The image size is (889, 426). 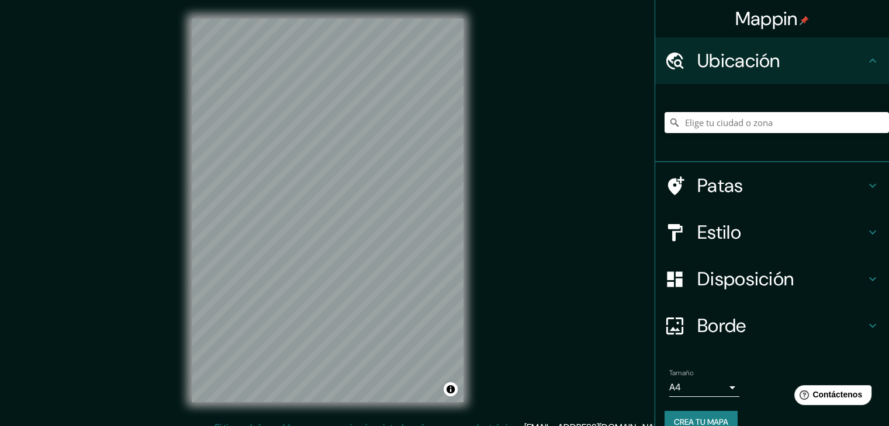 I want to click on div: Patas, so click(x=772, y=186).